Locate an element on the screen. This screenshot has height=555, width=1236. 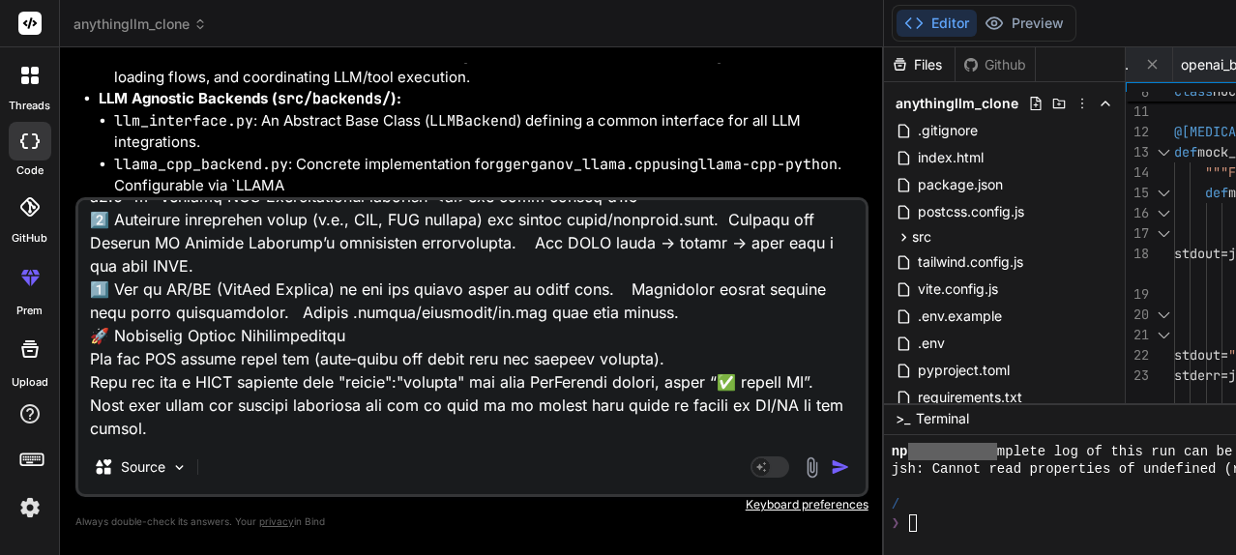
p: Always double-check its answers. Your in Bind is located at coordinates (472, 521).